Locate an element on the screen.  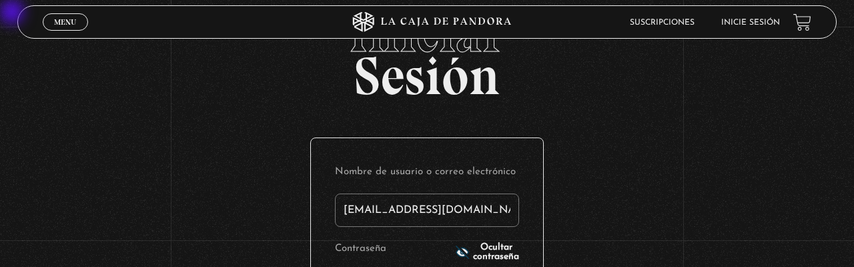
span: Iniciar is located at coordinates (427, 33).